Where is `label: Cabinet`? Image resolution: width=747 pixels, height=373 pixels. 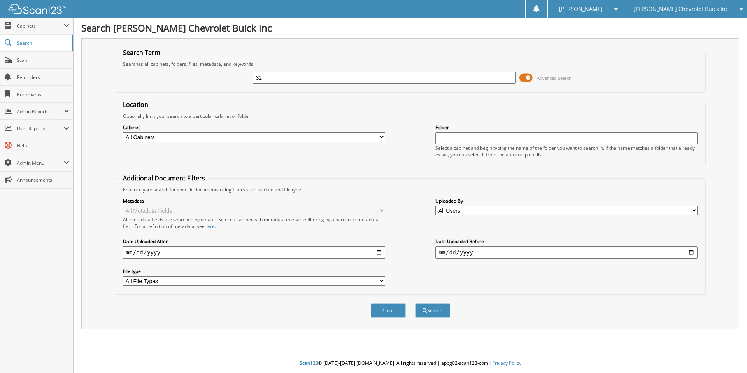 label: Cabinet is located at coordinates (254, 127).